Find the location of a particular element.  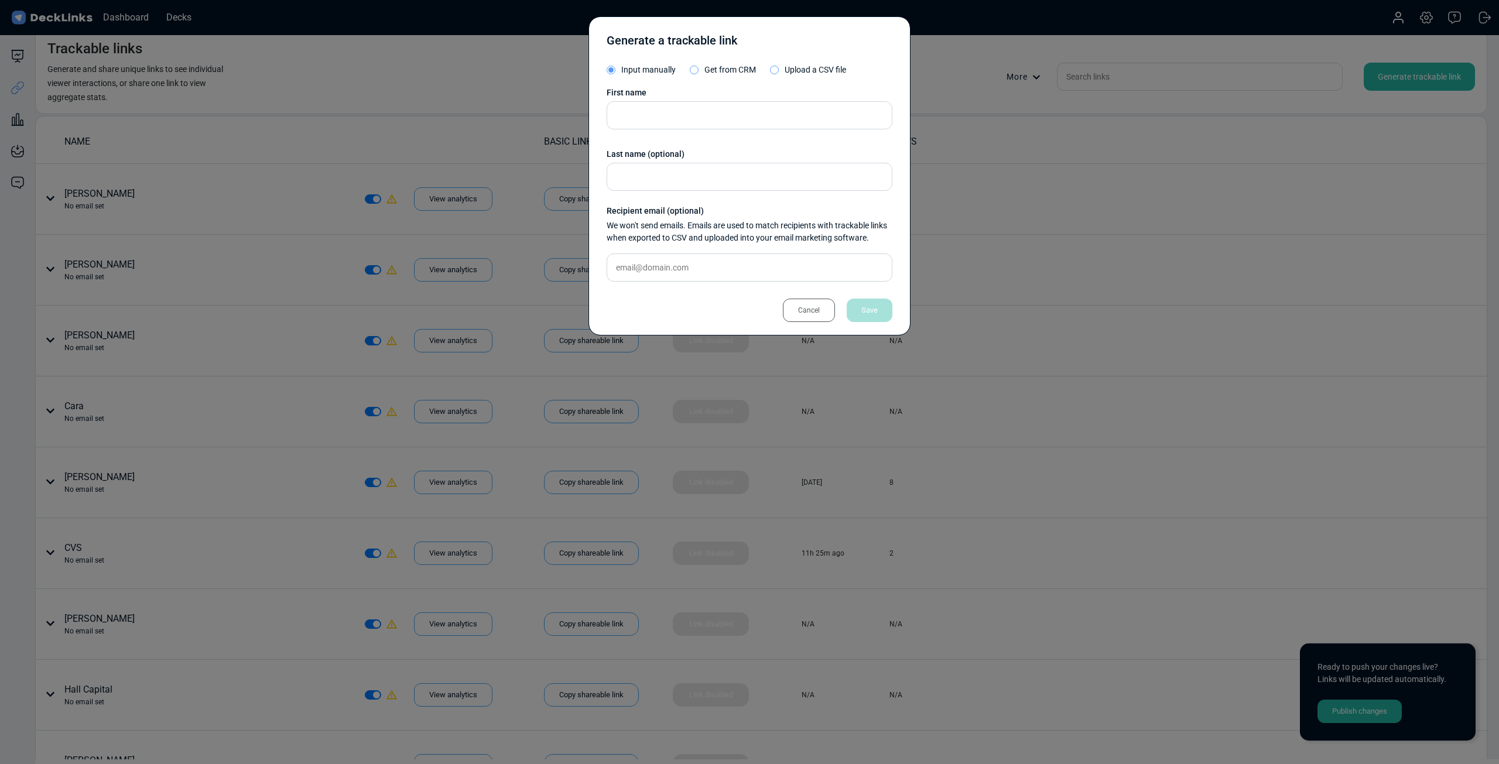

input: email@domain.com is located at coordinates (749, 268).